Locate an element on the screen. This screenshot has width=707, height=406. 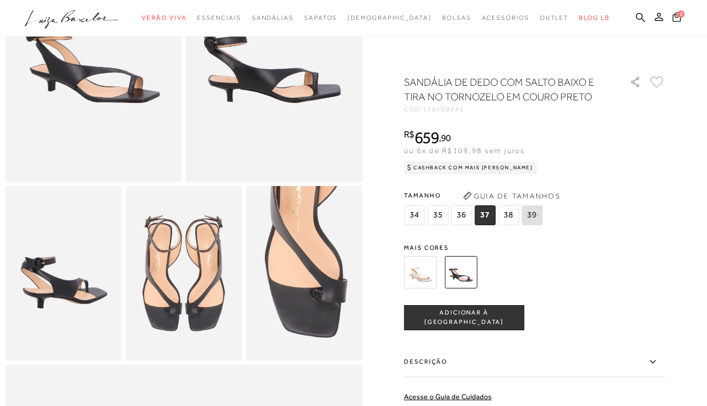
button: Guia de Tamanhos is located at coordinates (511, 196).